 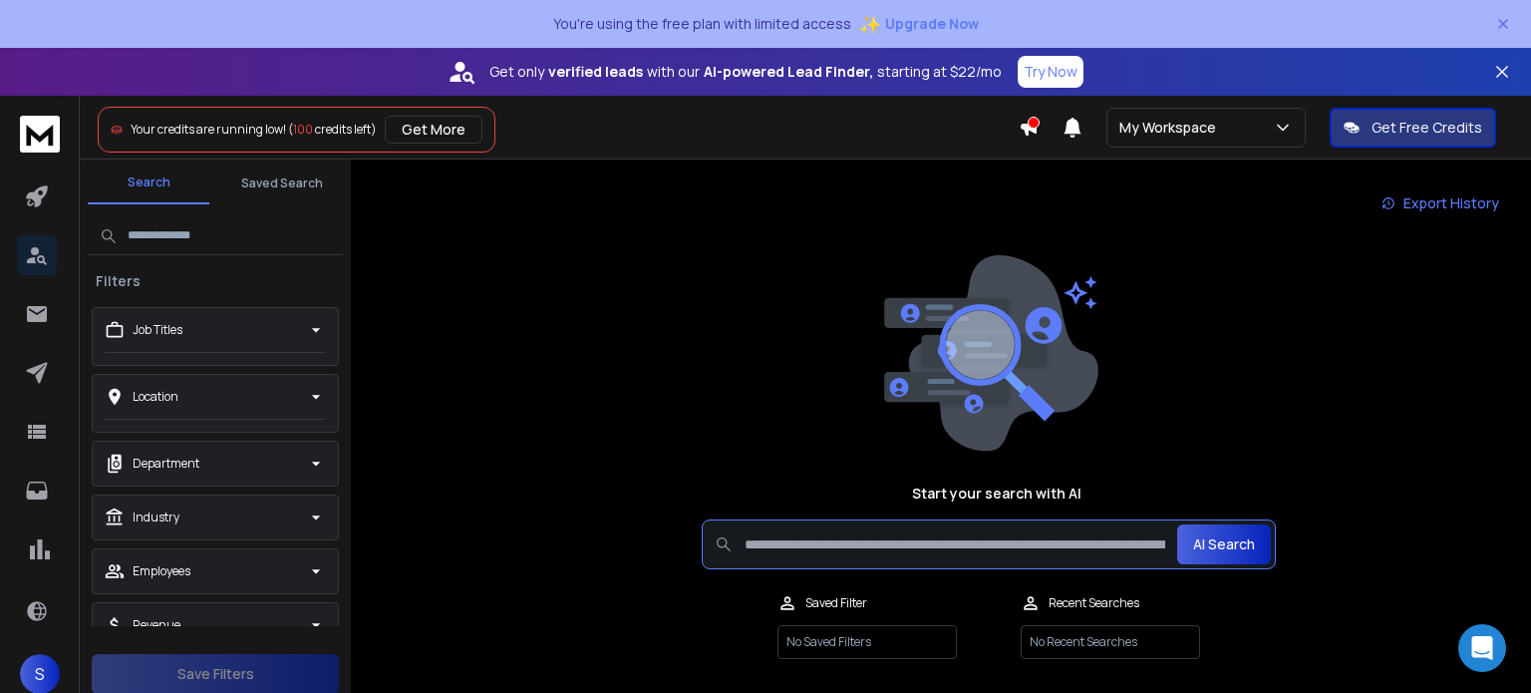 What do you see at coordinates (746, 72) in the screenshot?
I see `p: Get only with our starting at $22/mo` at bounding box center [746, 72].